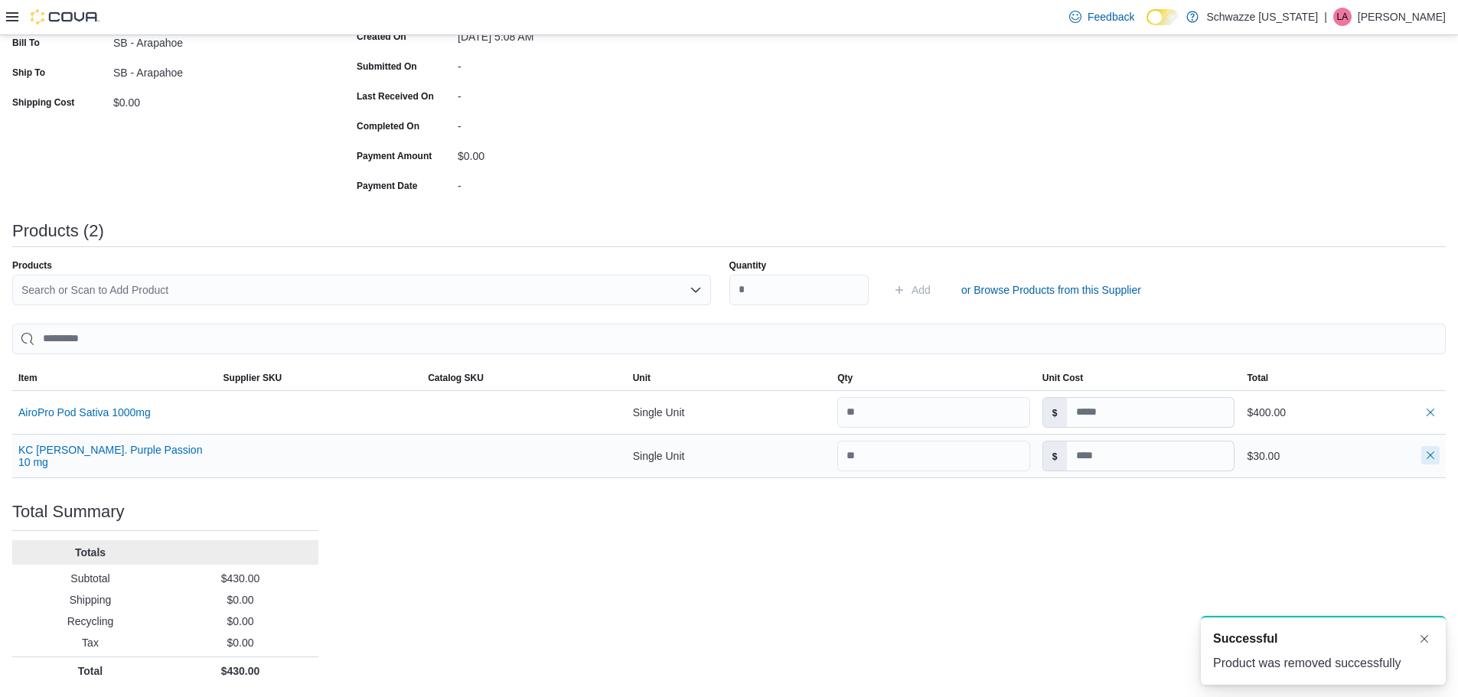 The image size is (1458, 697). Describe the element at coordinates (1424, 639) in the screenshot. I see `button: Dismiss toast` at that location.